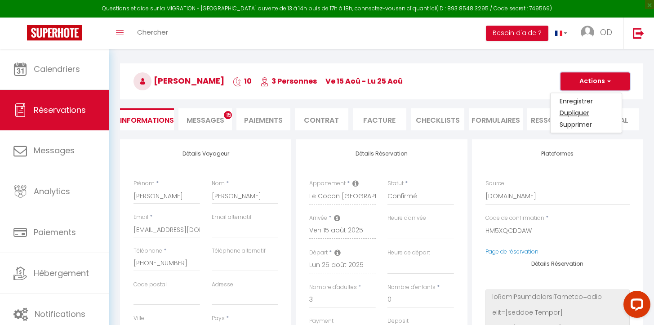 This screenshot has width=654, height=325. I want to click on span: Réservations, so click(60, 110).